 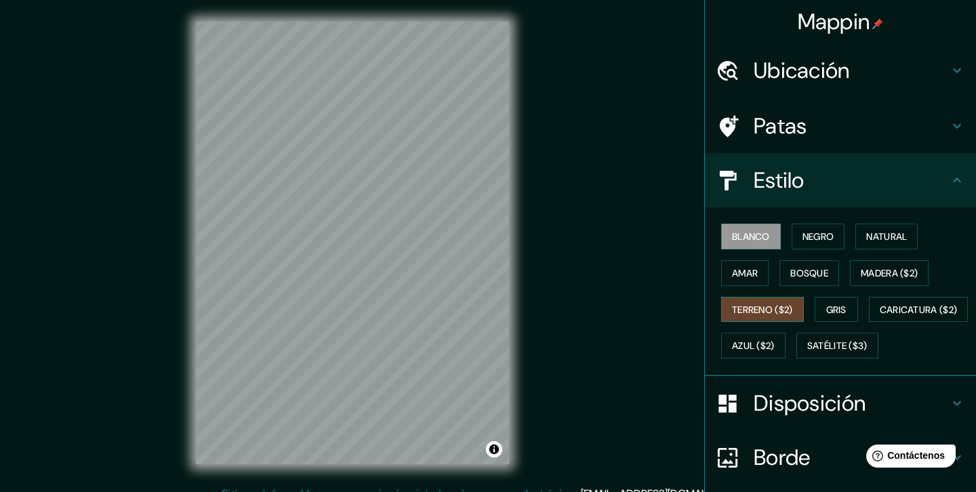 What do you see at coordinates (753, 346) in the screenshot?
I see `font: Azul ($2)` at bounding box center [753, 346].